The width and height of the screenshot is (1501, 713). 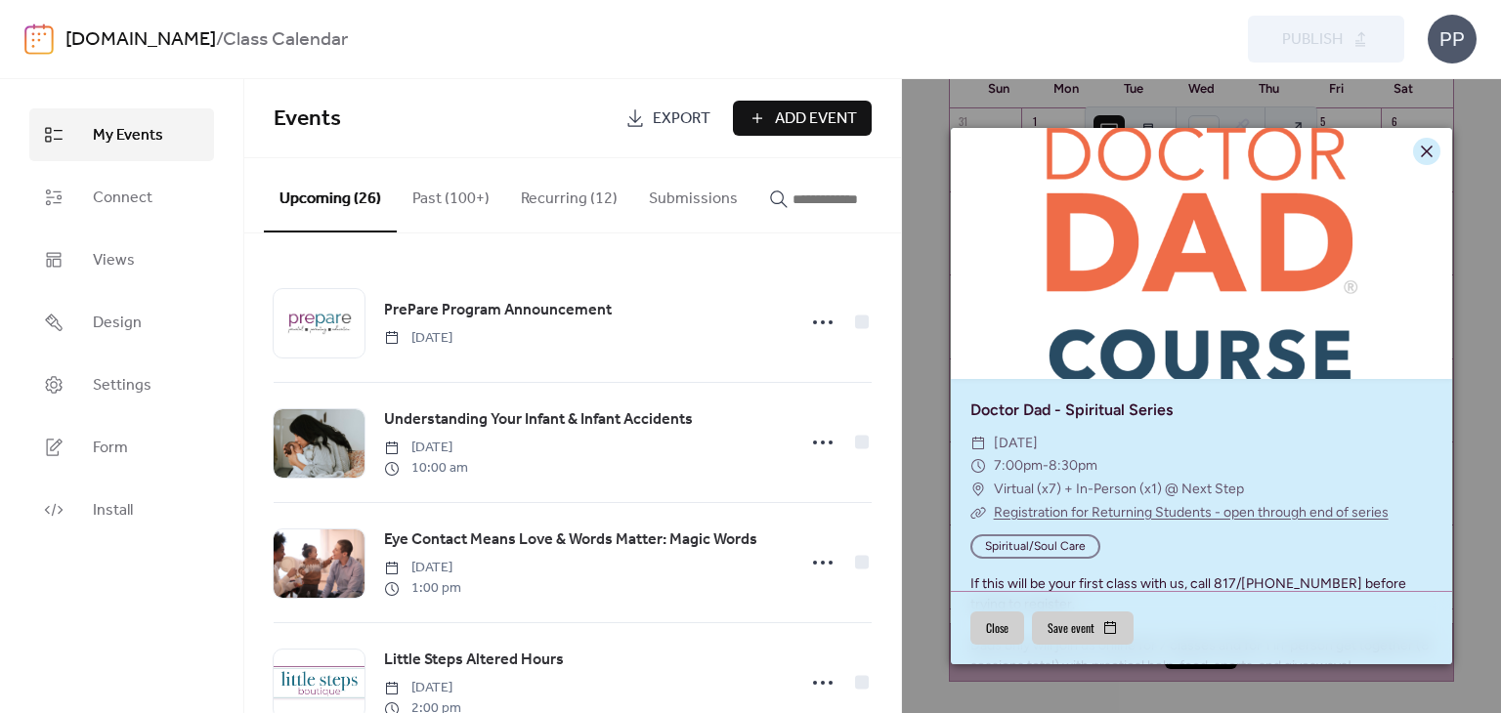 I want to click on button: Past (100+), so click(x=451, y=194).